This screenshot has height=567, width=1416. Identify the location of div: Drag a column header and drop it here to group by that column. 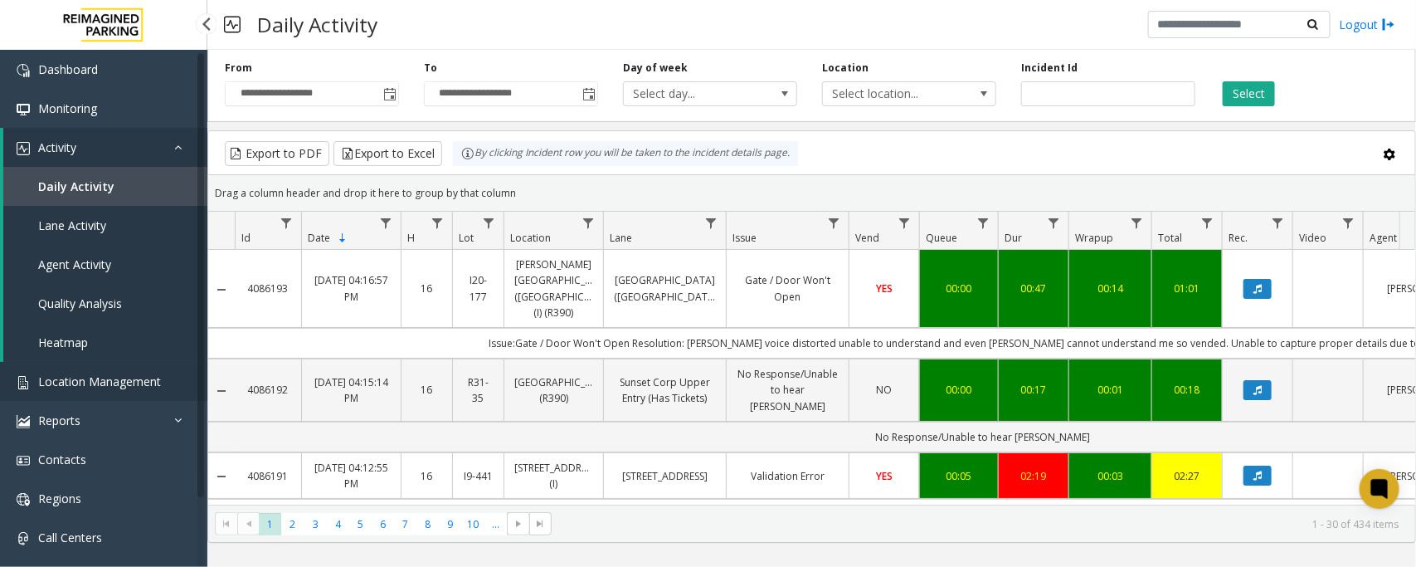
(811, 192).